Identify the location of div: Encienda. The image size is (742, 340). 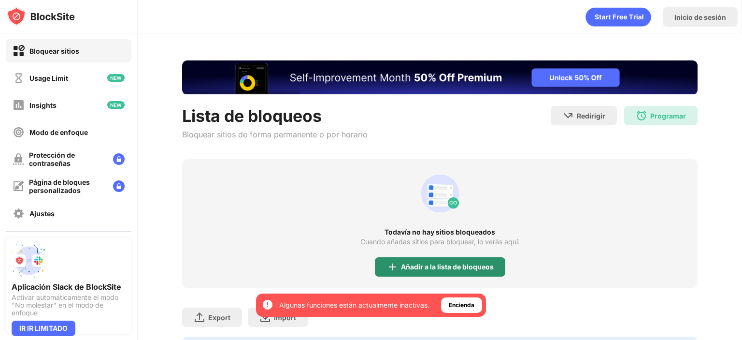
(462, 305).